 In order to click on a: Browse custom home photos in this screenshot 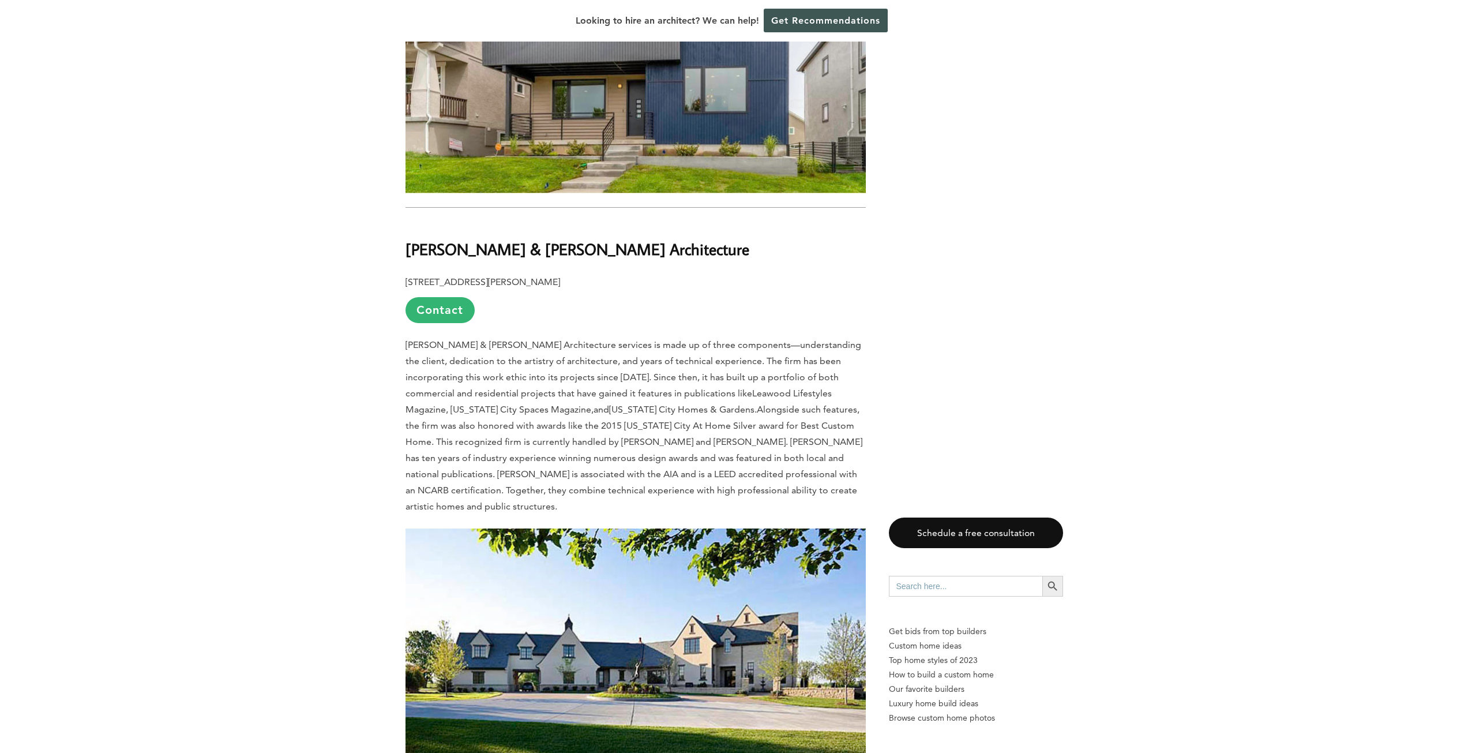, I will do `click(976, 717)`.